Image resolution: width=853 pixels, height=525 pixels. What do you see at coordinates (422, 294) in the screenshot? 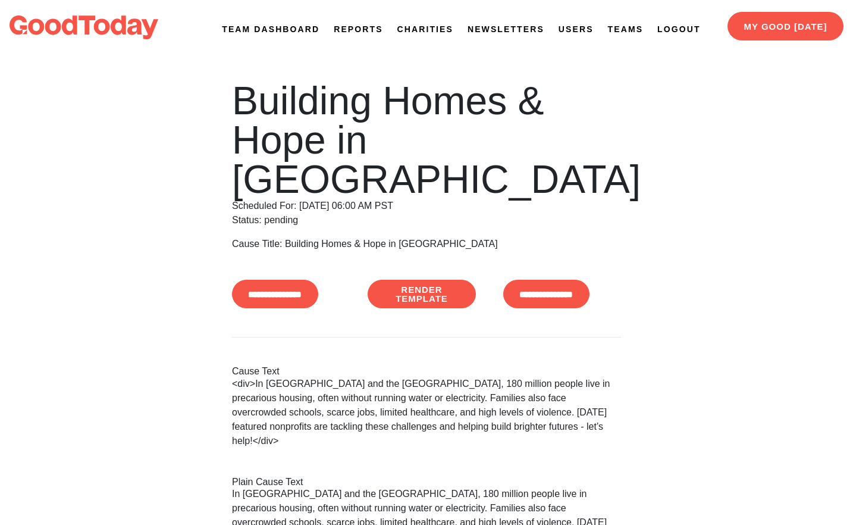
I see `a: Render Template` at bounding box center [422, 294].